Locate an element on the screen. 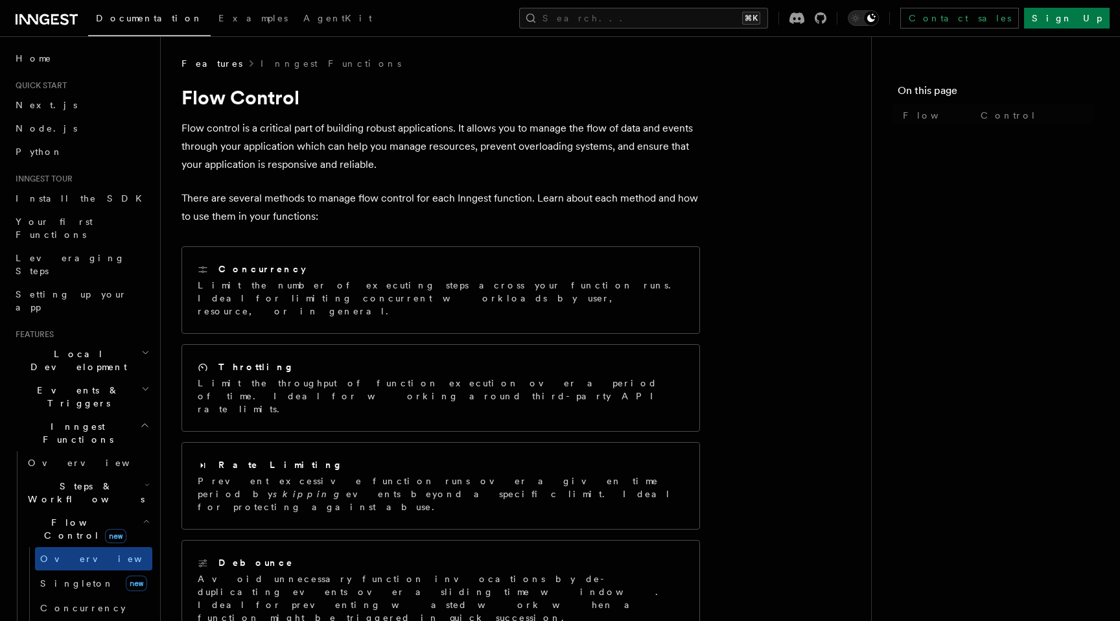 The height and width of the screenshot is (621, 1120). span: Setting up your app is located at coordinates (71, 301).